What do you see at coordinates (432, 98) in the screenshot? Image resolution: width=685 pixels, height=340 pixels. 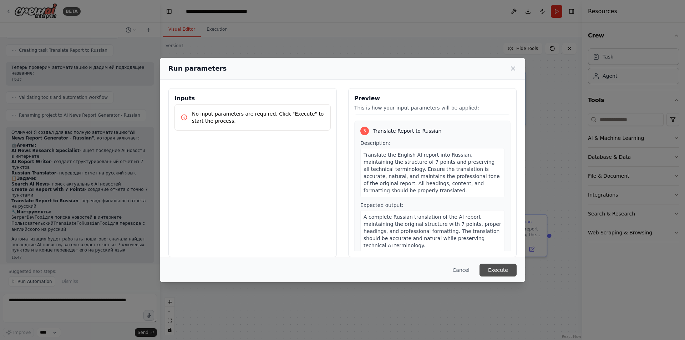 I see `h3: Preview` at bounding box center [432, 98].